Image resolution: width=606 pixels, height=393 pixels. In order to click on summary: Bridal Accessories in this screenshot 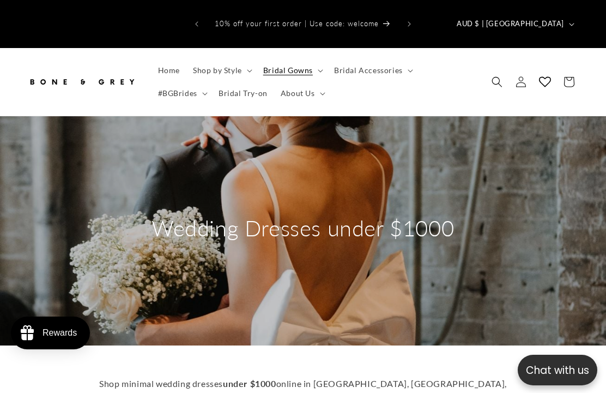, I will do `click(373, 70)`.